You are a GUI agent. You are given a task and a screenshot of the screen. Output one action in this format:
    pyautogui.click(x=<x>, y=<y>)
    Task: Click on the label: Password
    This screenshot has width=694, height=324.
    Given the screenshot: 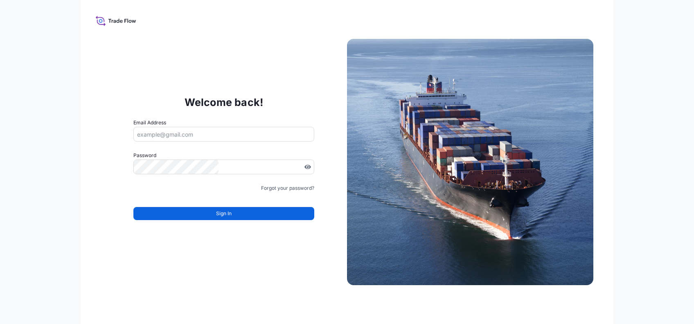 What is the action you would take?
    pyautogui.click(x=224, y=155)
    